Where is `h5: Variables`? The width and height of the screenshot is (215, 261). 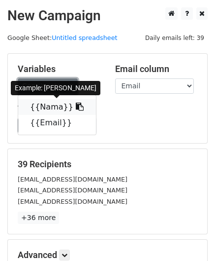 h5: Variables is located at coordinates (59, 69).